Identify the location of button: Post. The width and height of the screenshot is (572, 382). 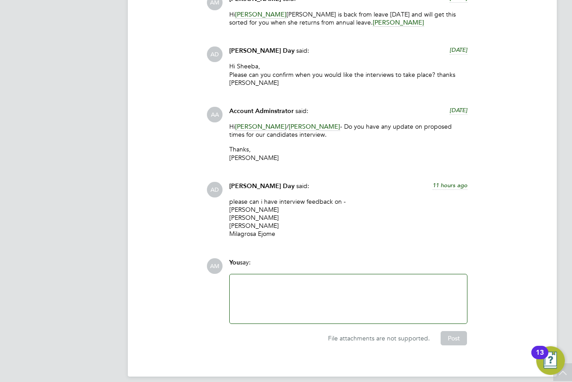
(453, 338).